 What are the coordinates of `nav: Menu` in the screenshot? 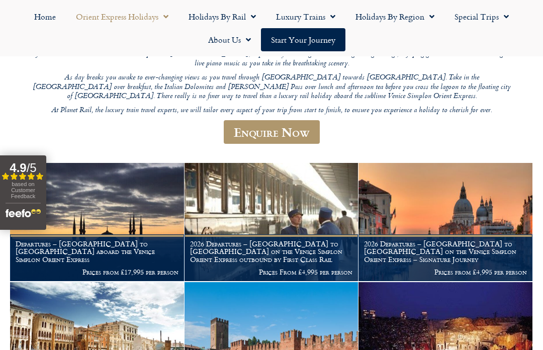 It's located at (272, 28).